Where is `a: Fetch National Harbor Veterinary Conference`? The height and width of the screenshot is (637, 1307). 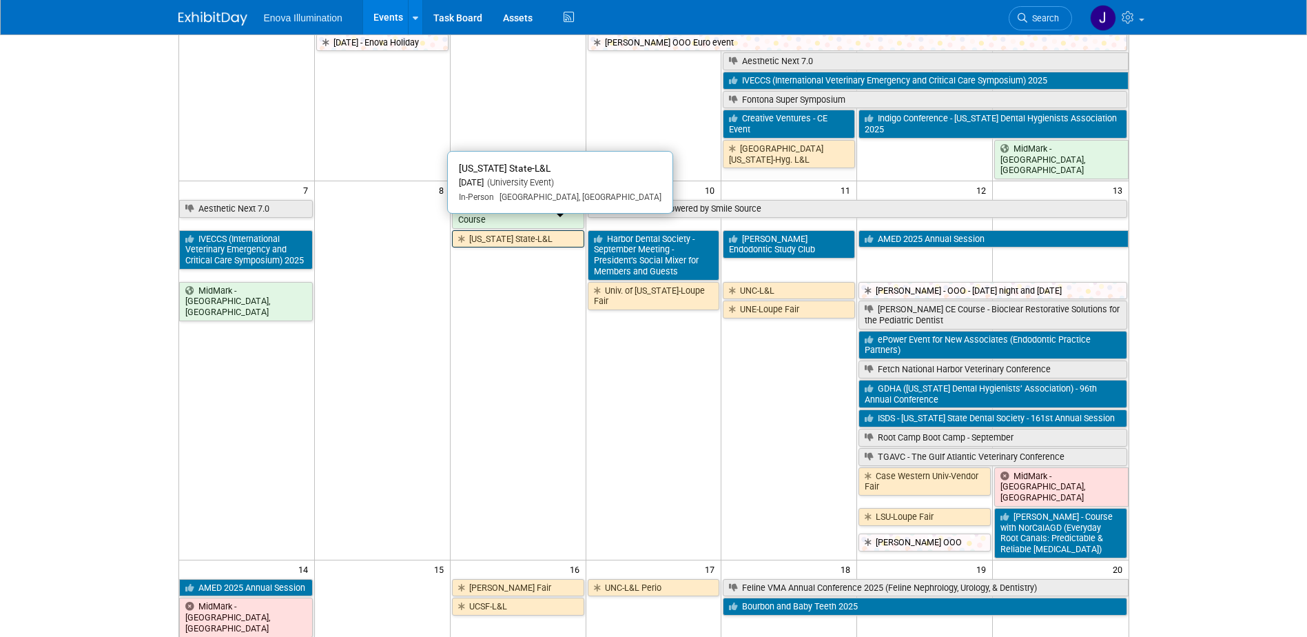 a: Fetch National Harbor Veterinary Conference is located at coordinates (992, 369).